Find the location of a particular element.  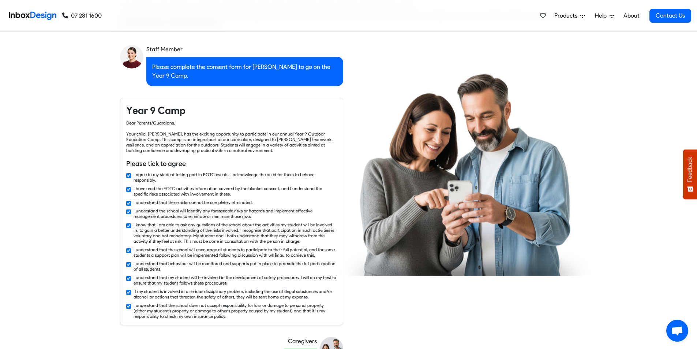

label: If my student is involved in a serious disciplinary problem, including the use of illegal substan... is located at coordinates (235, 294).